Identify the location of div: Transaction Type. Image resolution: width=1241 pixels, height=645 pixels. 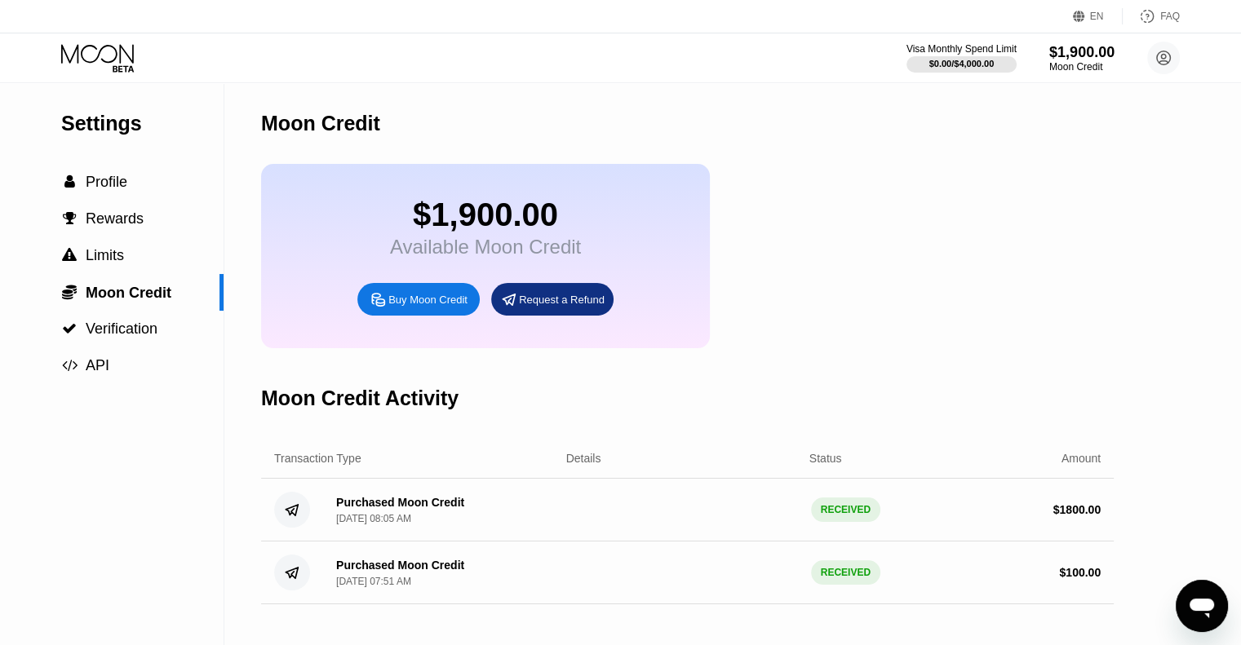
(317, 458).